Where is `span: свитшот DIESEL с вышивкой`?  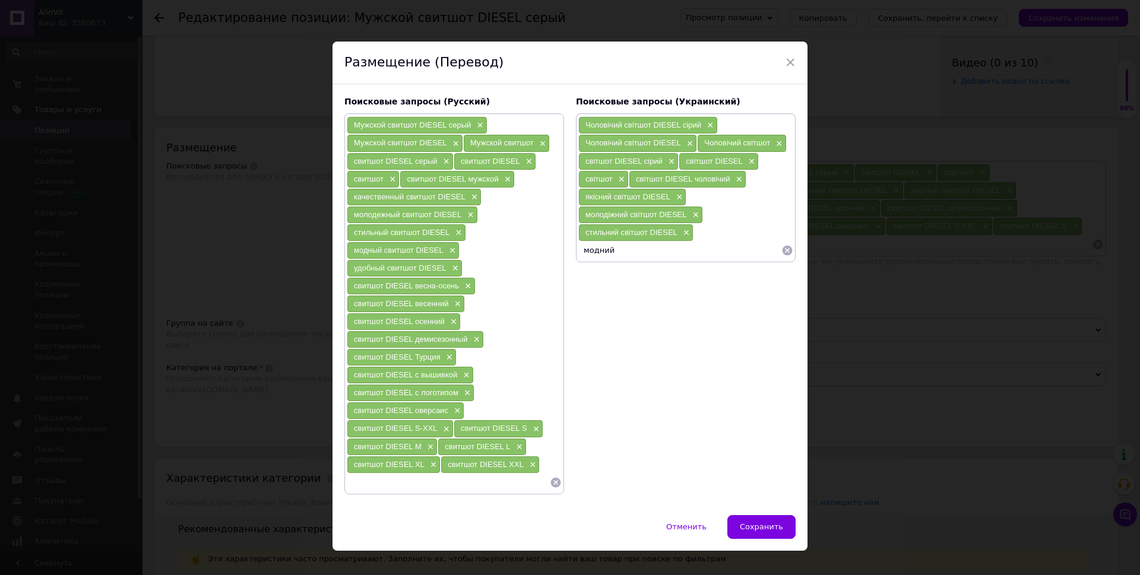 span: свитшот DIESEL с вышивкой is located at coordinates (406, 375).